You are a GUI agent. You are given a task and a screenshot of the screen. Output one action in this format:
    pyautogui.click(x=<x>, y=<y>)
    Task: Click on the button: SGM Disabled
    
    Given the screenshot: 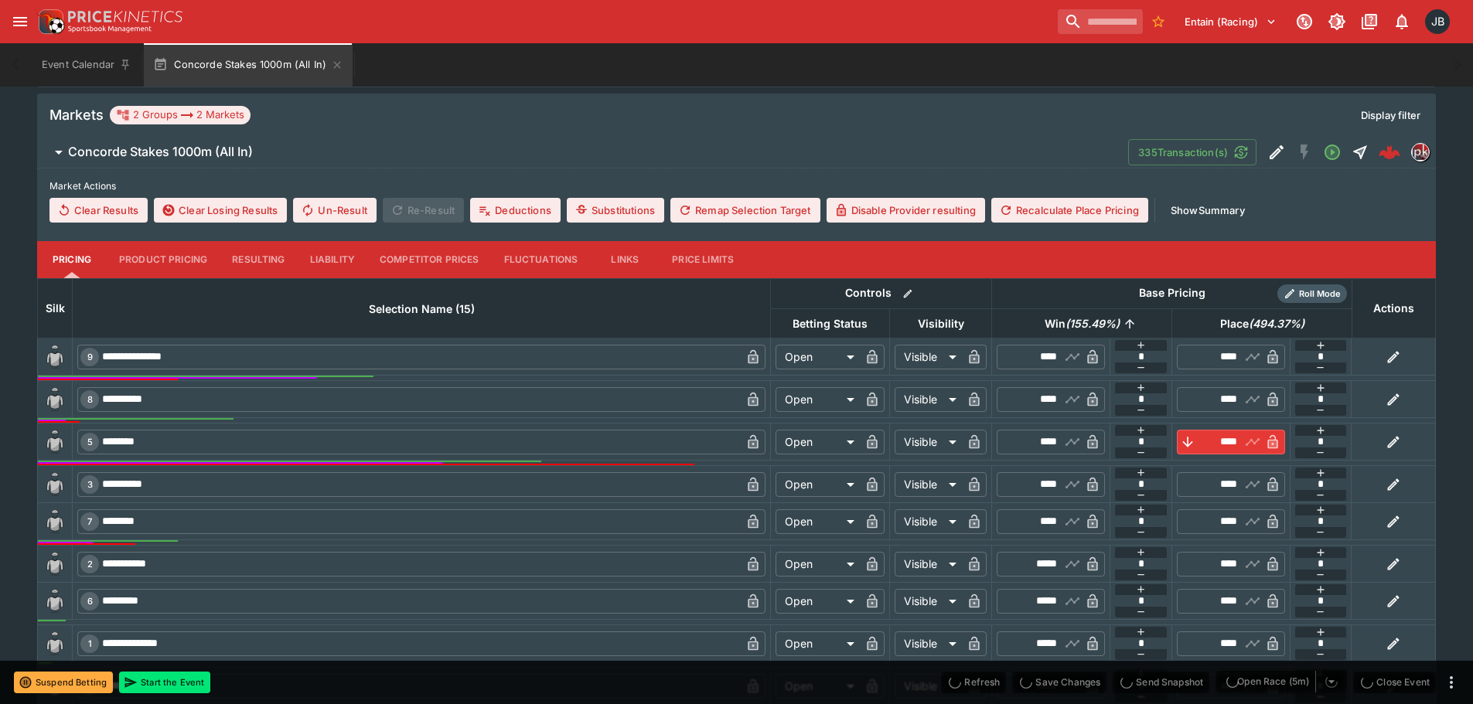 What is the action you would take?
    pyautogui.click(x=1305, y=152)
    